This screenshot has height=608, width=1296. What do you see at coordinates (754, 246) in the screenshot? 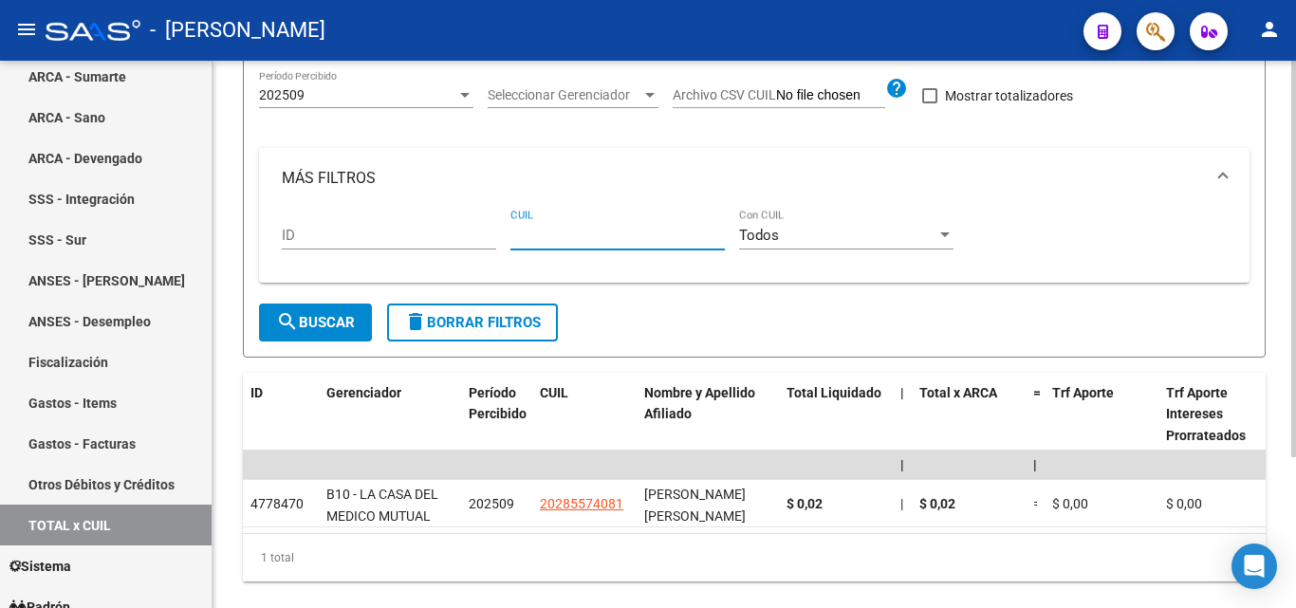
I see `div: MÁS FILTROS` at bounding box center [754, 246].